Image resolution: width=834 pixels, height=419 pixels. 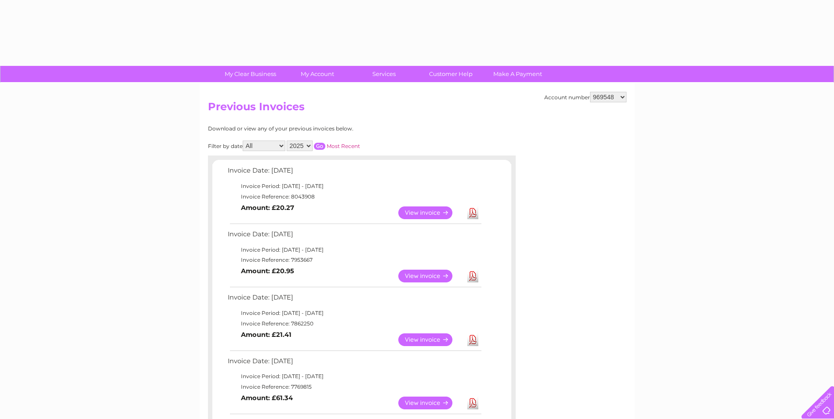 What do you see at coordinates (266, 335) in the screenshot?
I see `b: Amount: £21.41` at bounding box center [266, 335].